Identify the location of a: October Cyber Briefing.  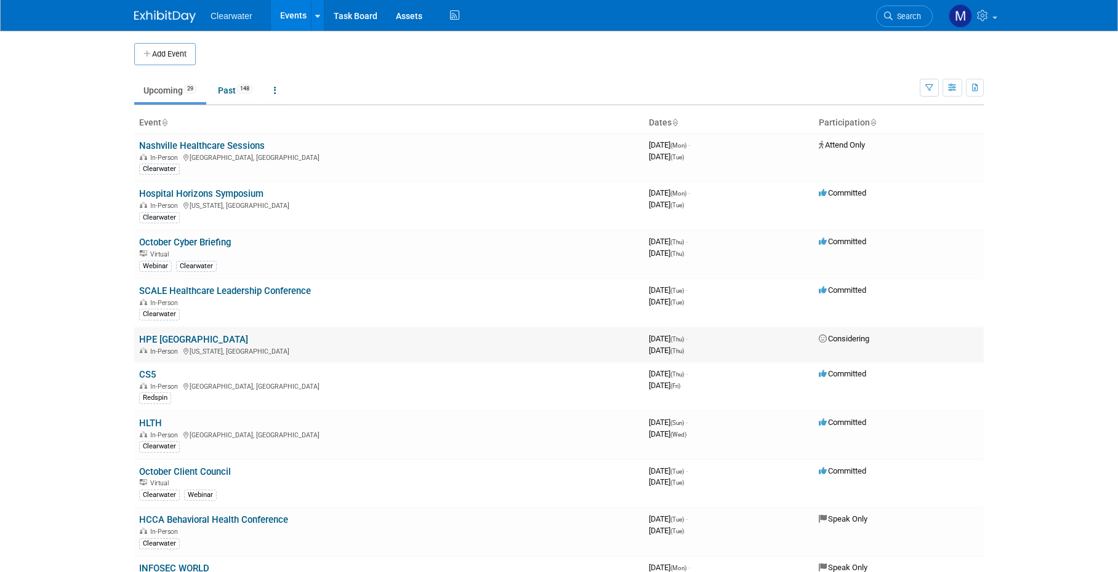
(185, 243).